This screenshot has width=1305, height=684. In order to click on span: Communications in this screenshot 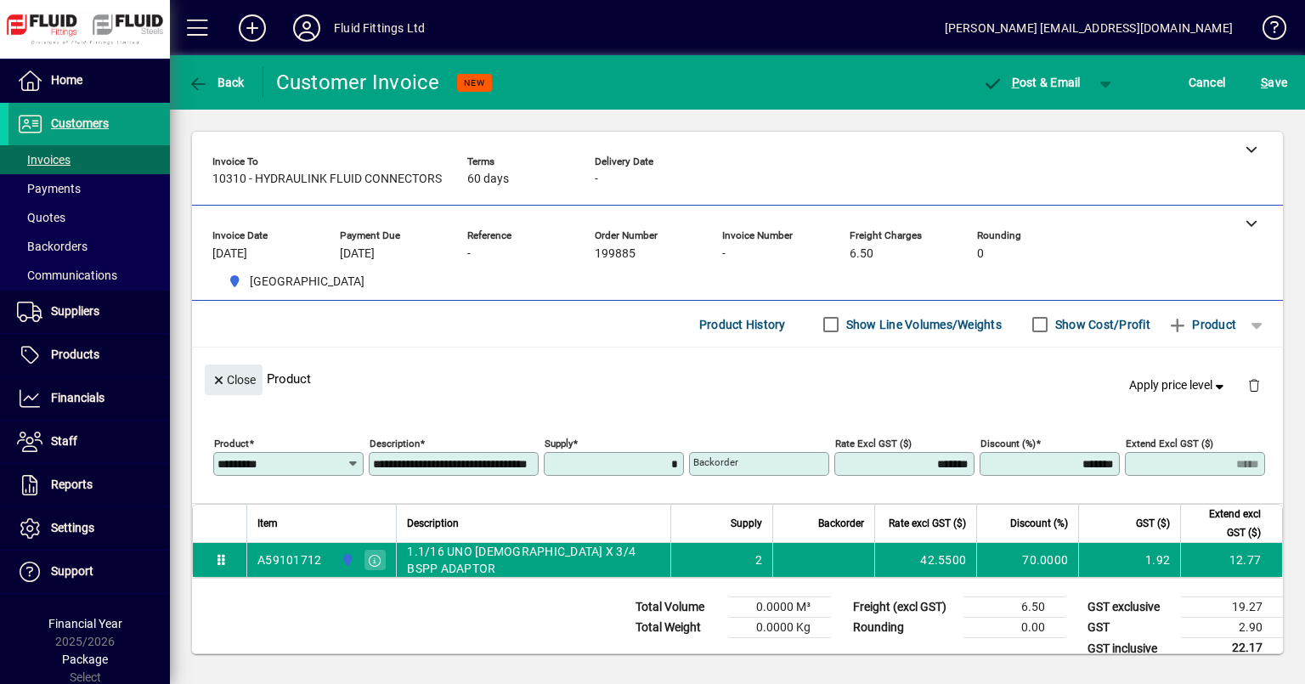, I will do `click(67, 275)`.